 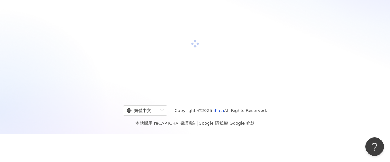 What do you see at coordinates (195, 123) in the screenshot?
I see `span: 本站採用 reCAPTCHA 保護機制` at bounding box center [195, 123].